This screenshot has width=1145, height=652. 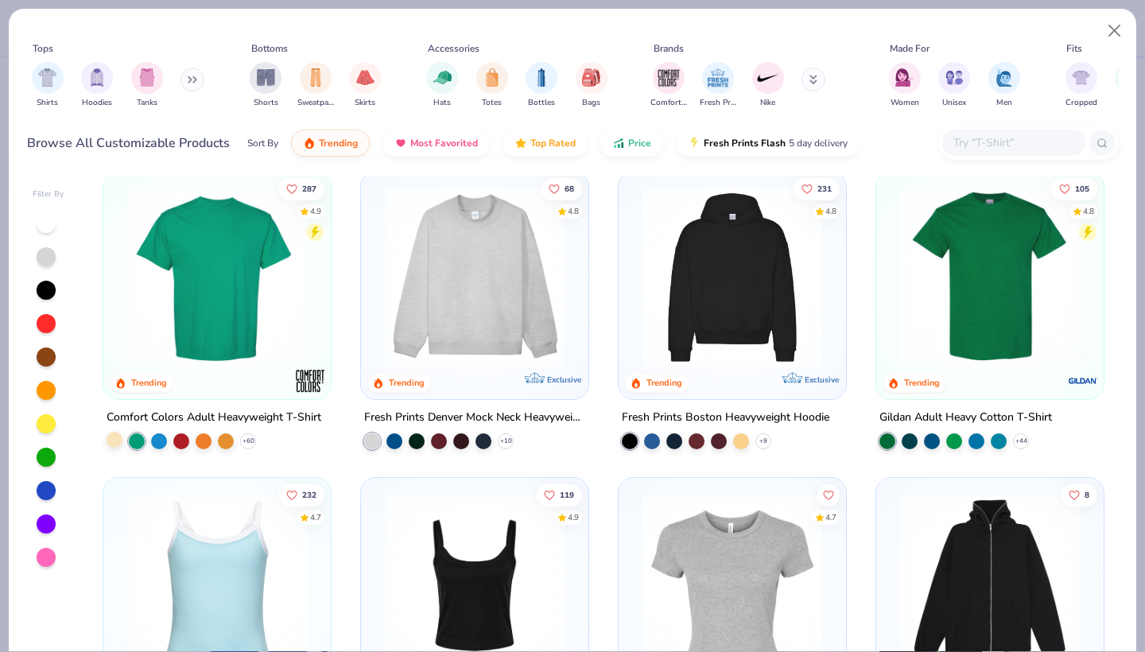 What do you see at coordinates (990, 277) in the screenshot?
I see `img: db319196-8705-402d-8b46-62aaa07ed94f` at bounding box center [990, 277].